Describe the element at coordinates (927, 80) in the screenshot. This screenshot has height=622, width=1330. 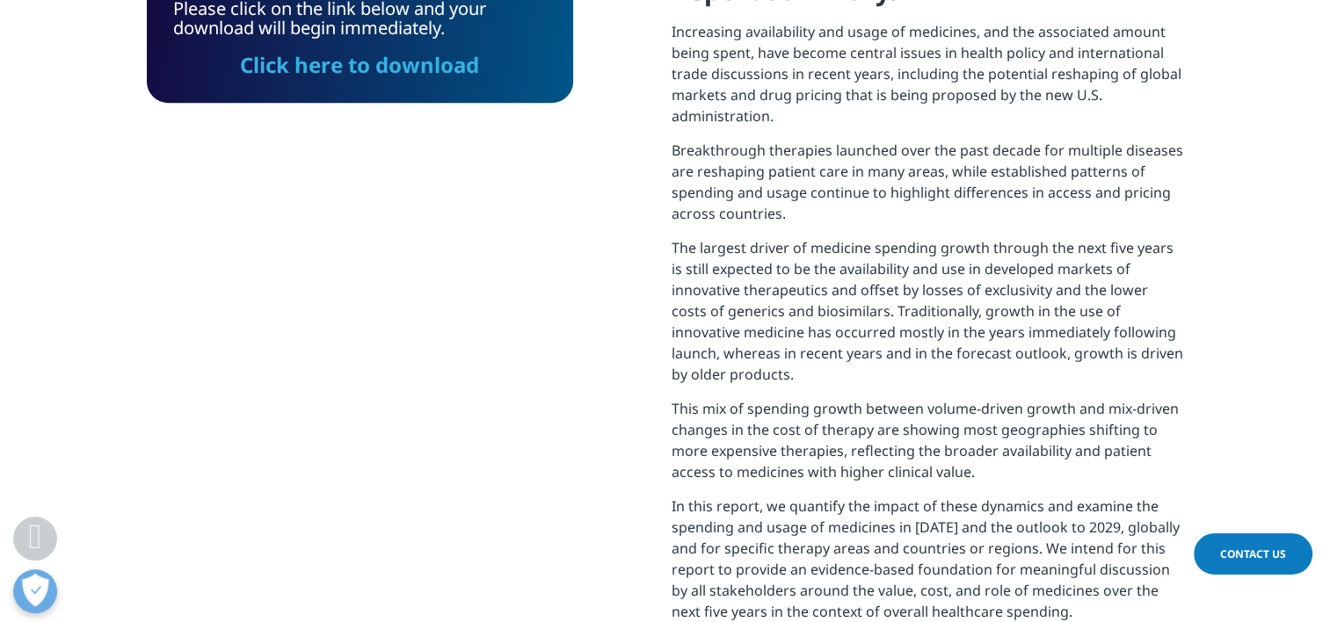
I see `p: Increasing availability and usage of medicines, and the associated amount being spent, have becom...` at that location.